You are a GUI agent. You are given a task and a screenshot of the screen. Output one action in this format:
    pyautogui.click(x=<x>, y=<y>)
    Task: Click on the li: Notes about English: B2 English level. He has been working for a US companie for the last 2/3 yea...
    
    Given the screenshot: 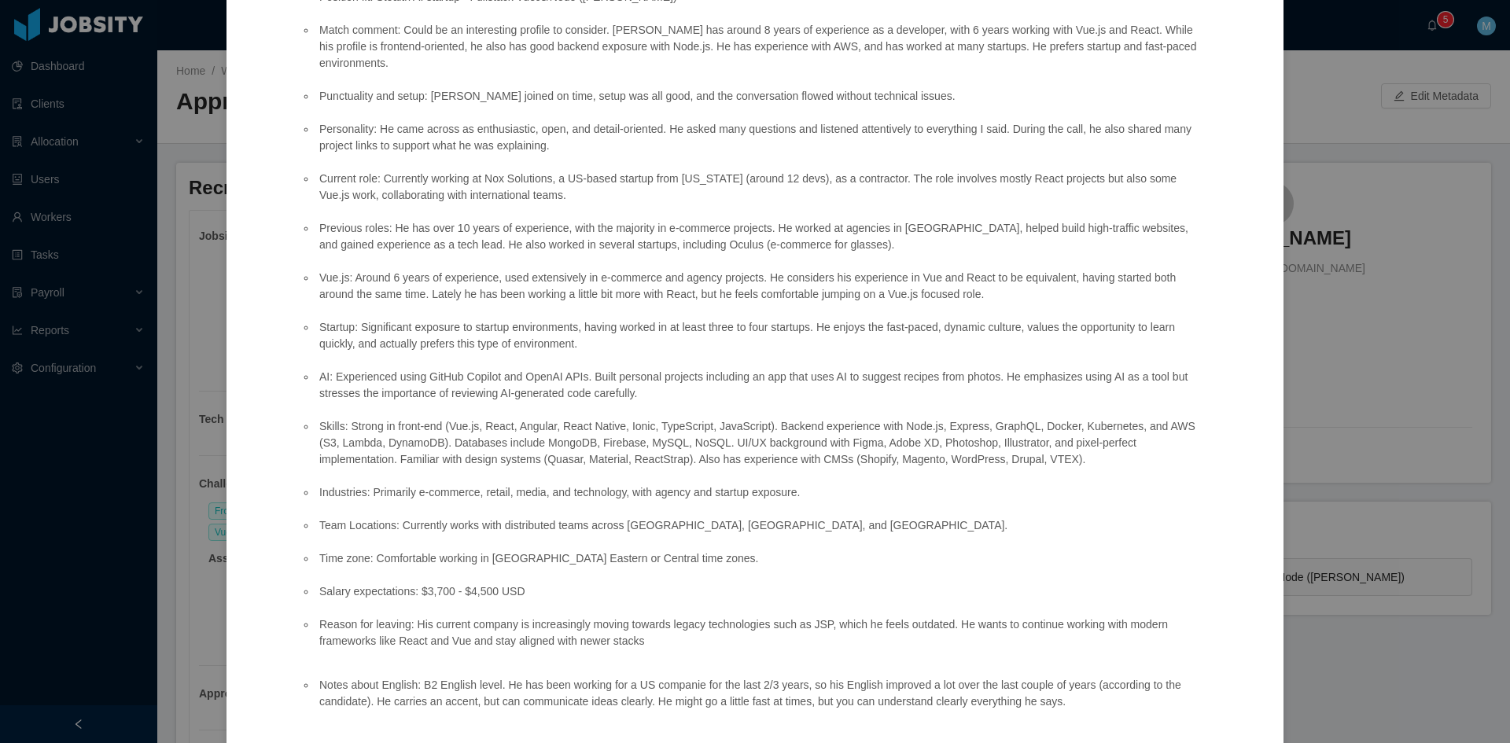 What is the action you would take?
    pyautogui.click(x=757, y=694)
    